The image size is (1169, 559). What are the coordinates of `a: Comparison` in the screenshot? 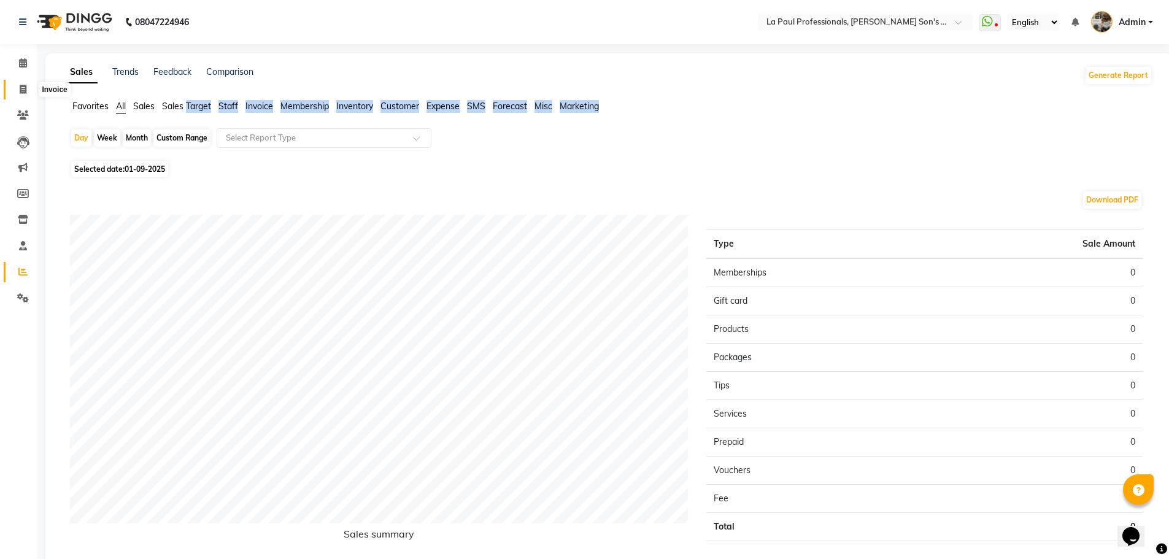 It's located at (230, 72).